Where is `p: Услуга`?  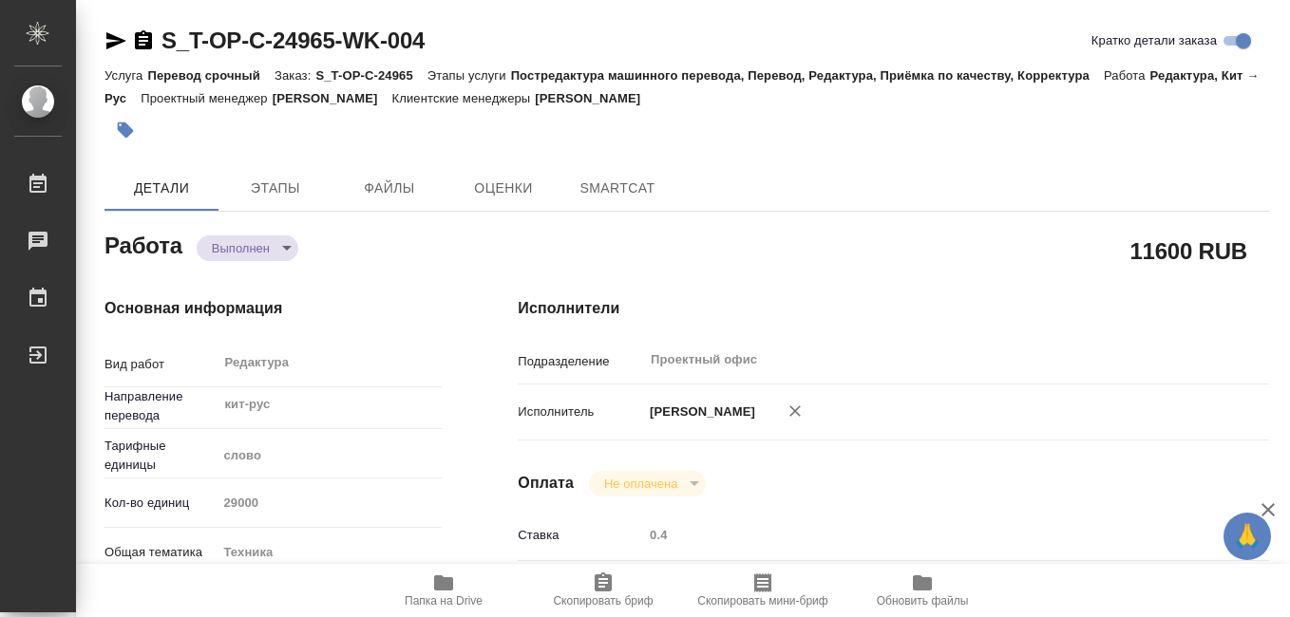 p: Услуга is located at coordinates (125, 75).